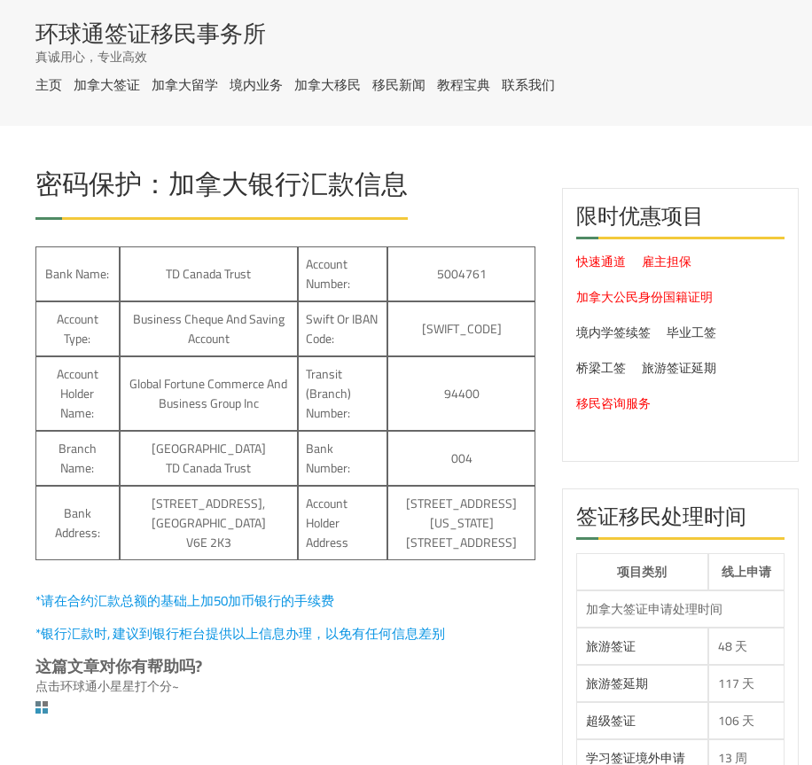 The width and height of the screenshot is (812, 765). I want to click on td: 94400, so click(461, 393).